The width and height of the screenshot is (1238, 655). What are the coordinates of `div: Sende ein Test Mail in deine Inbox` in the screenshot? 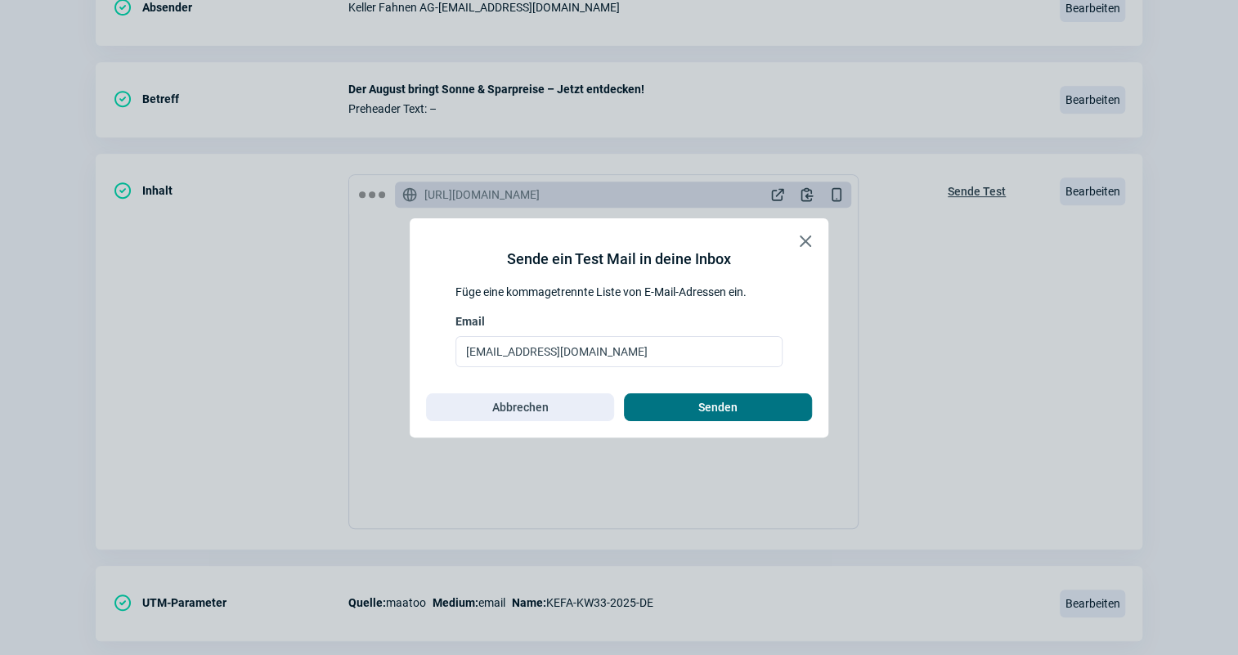 It's located at (619, 259).